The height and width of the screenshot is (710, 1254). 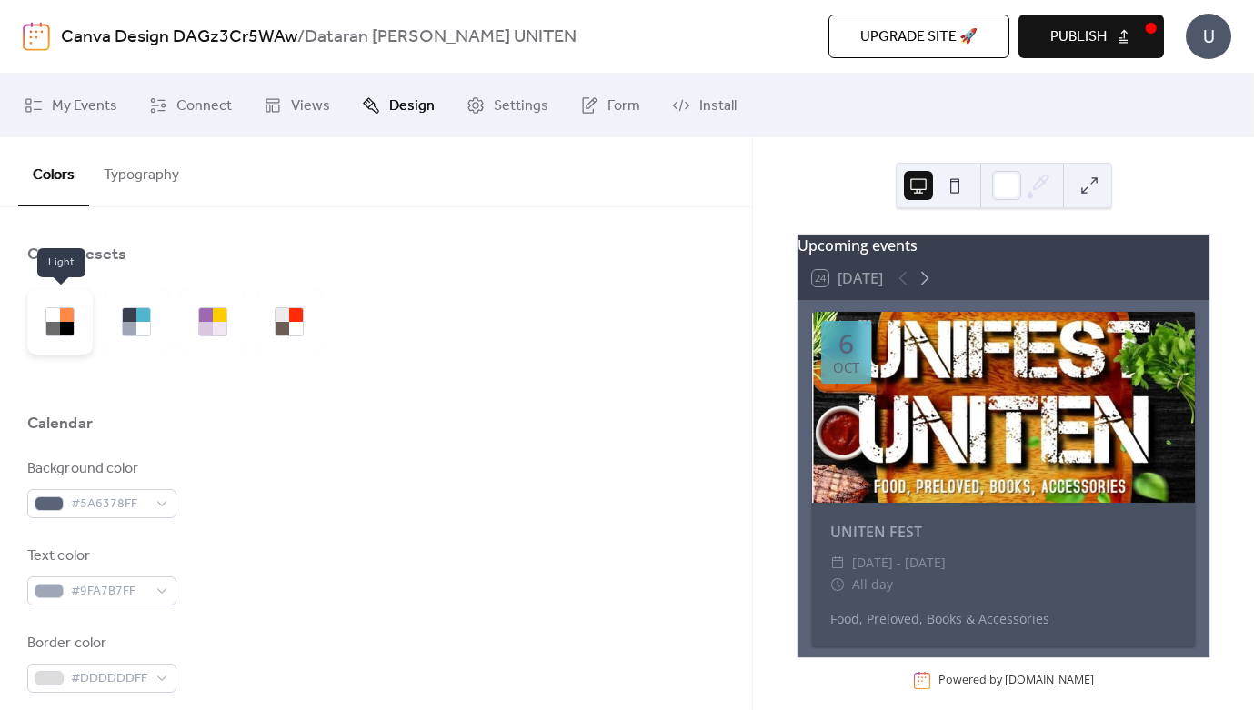 What do you see at coordinates (846, 368) in the screenshot?
I see `div: Oct` at bounding box center [846, 368].